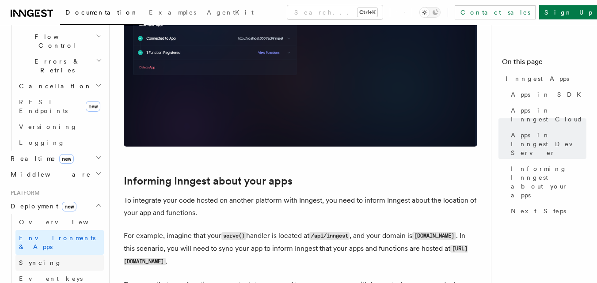 Image resolution: width=597 pixels, height=283 pixels. What do you see at coordinates (60, 127) in the screenshot?
I see `a: Versioning` at bounding box center [60, 127].